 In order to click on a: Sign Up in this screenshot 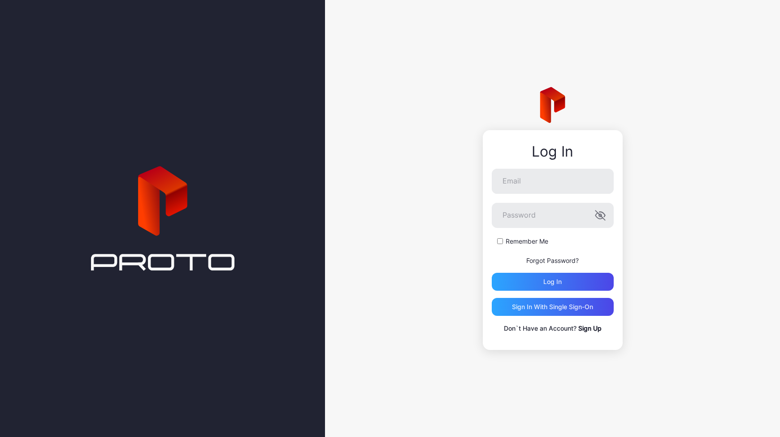, I will do `click(590, 328)`.